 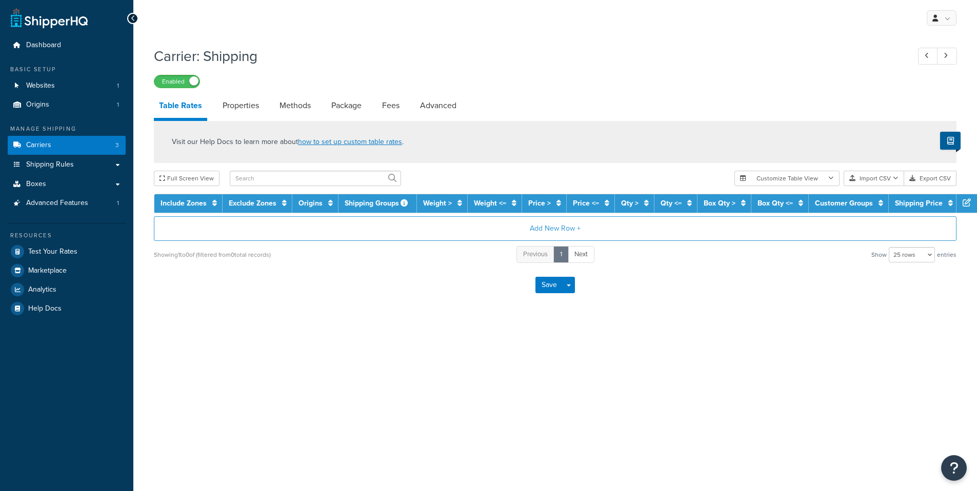 What do you see at coordinates (549, 285) in the screenshot?
I see `button: Save` at bounding box center [549, 285].